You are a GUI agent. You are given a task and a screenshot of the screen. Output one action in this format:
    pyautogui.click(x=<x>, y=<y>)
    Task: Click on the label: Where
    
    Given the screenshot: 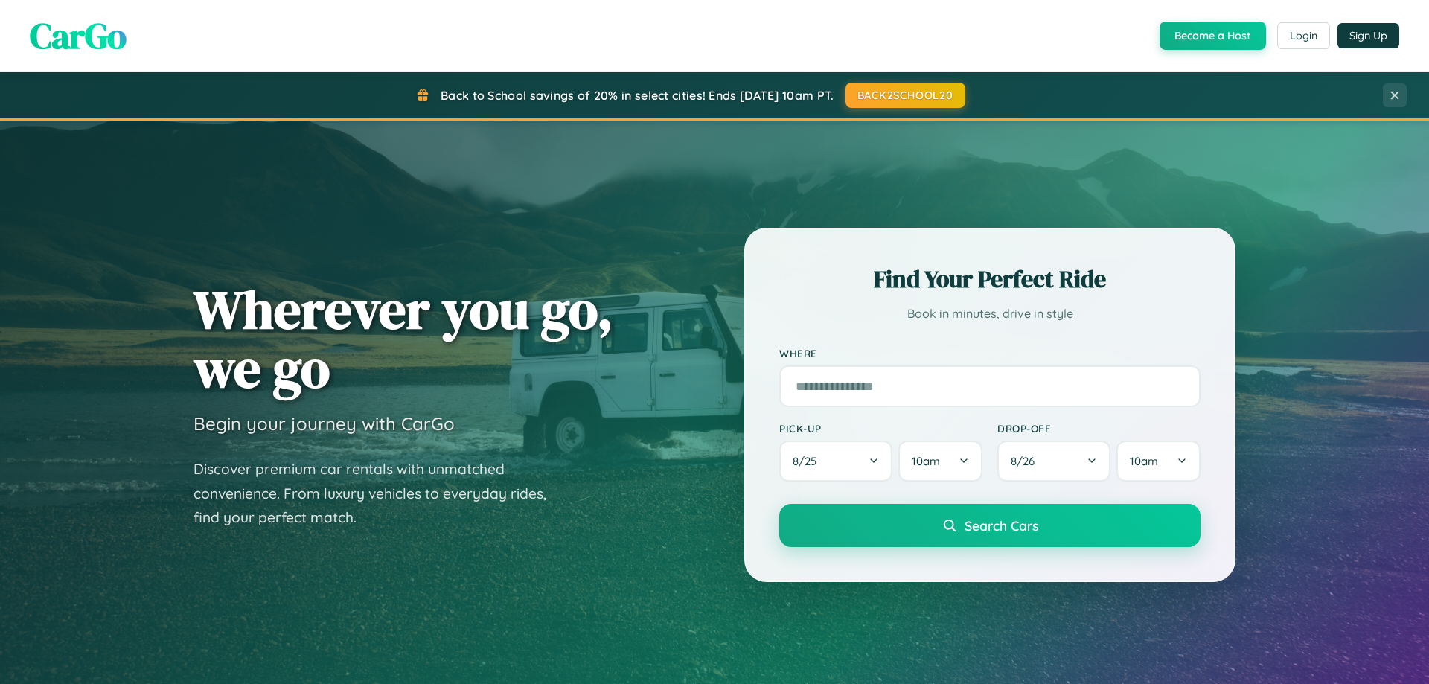 What is the action you would take?
    pyautogui.click(x=990, y=353)
    